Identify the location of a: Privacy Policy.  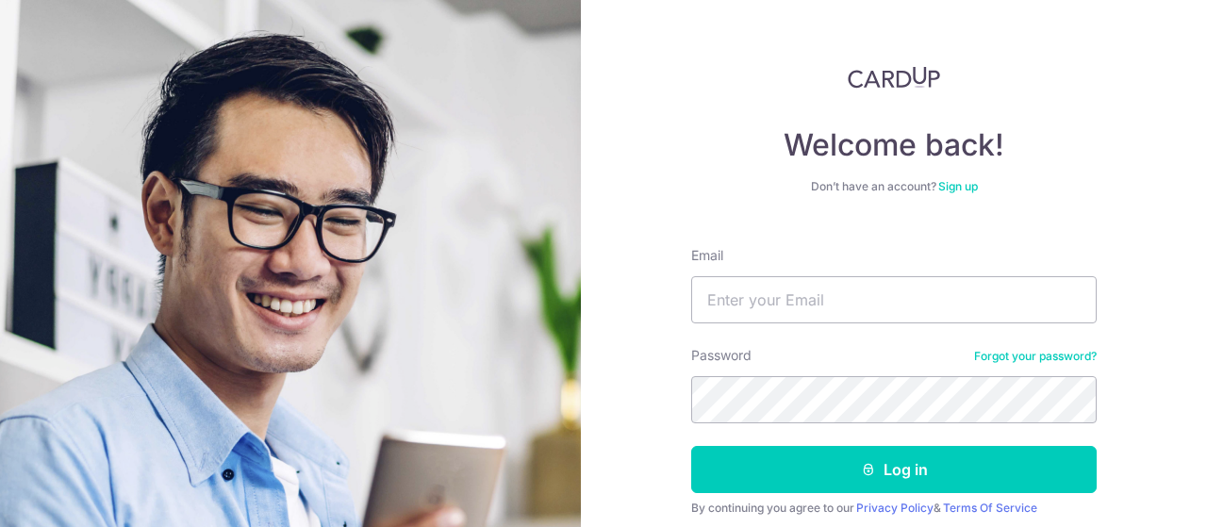
(895, 507).